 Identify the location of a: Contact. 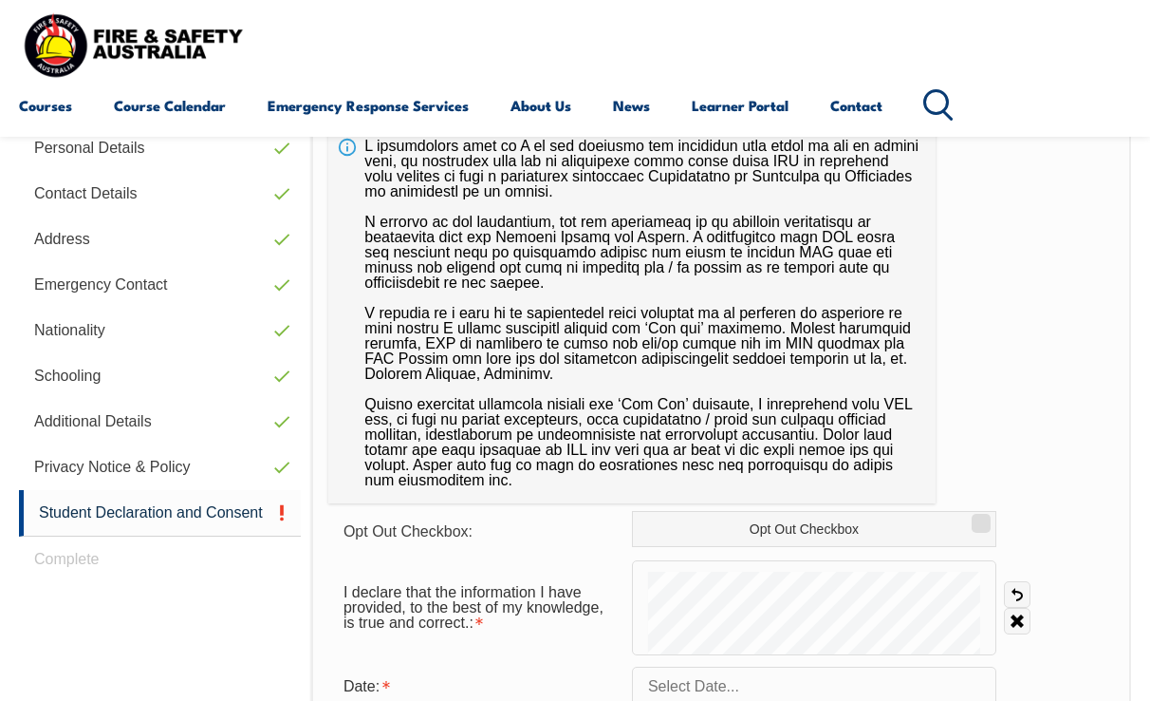
(856, 105).